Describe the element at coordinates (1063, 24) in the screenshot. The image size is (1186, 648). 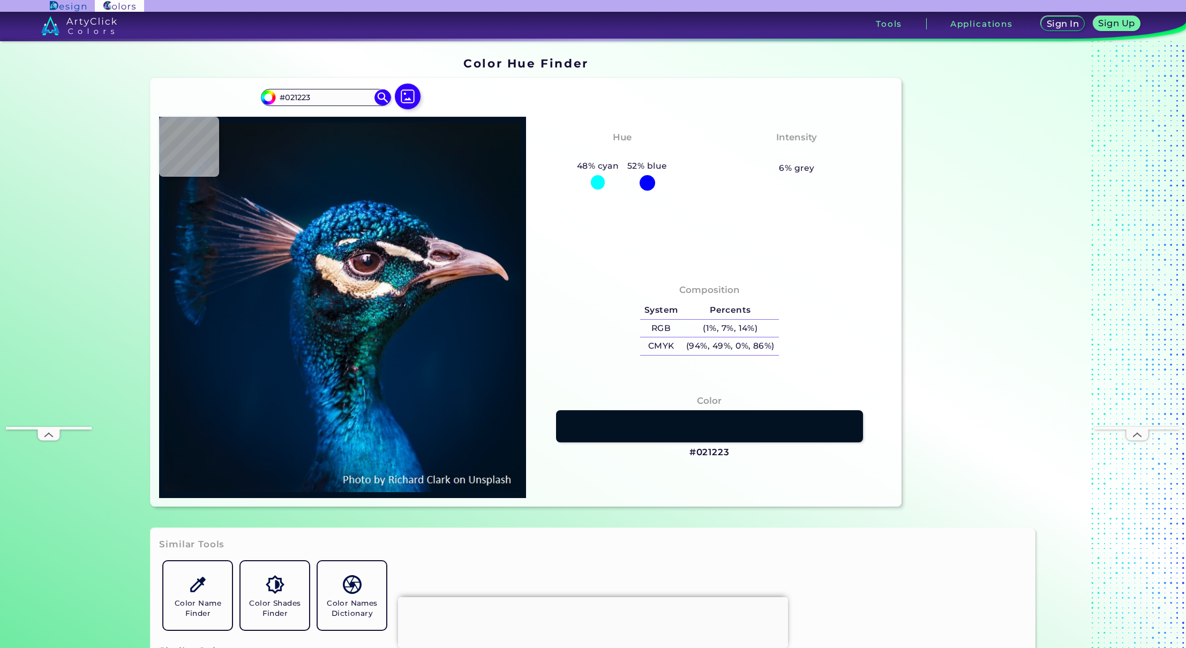
I see `a: Sign In` at that location.